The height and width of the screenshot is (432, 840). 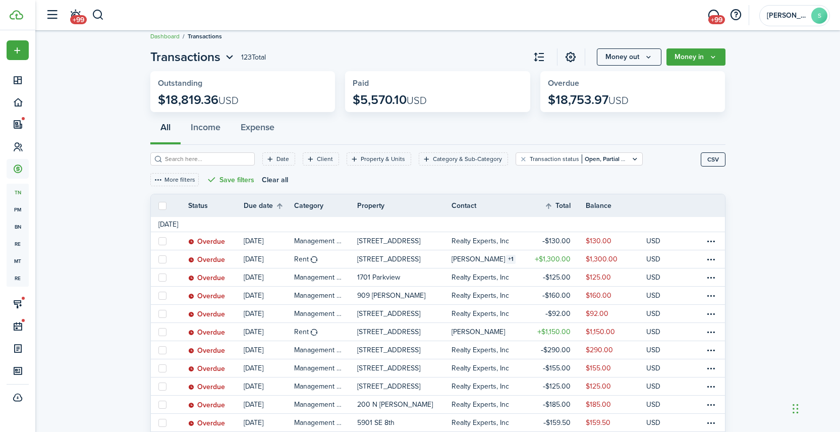 What do you see at coordinates (480, 386) in the screenshot?
I see `table-profile-info-text: Realty Experts, Inc` at bounding box center [480, 386].